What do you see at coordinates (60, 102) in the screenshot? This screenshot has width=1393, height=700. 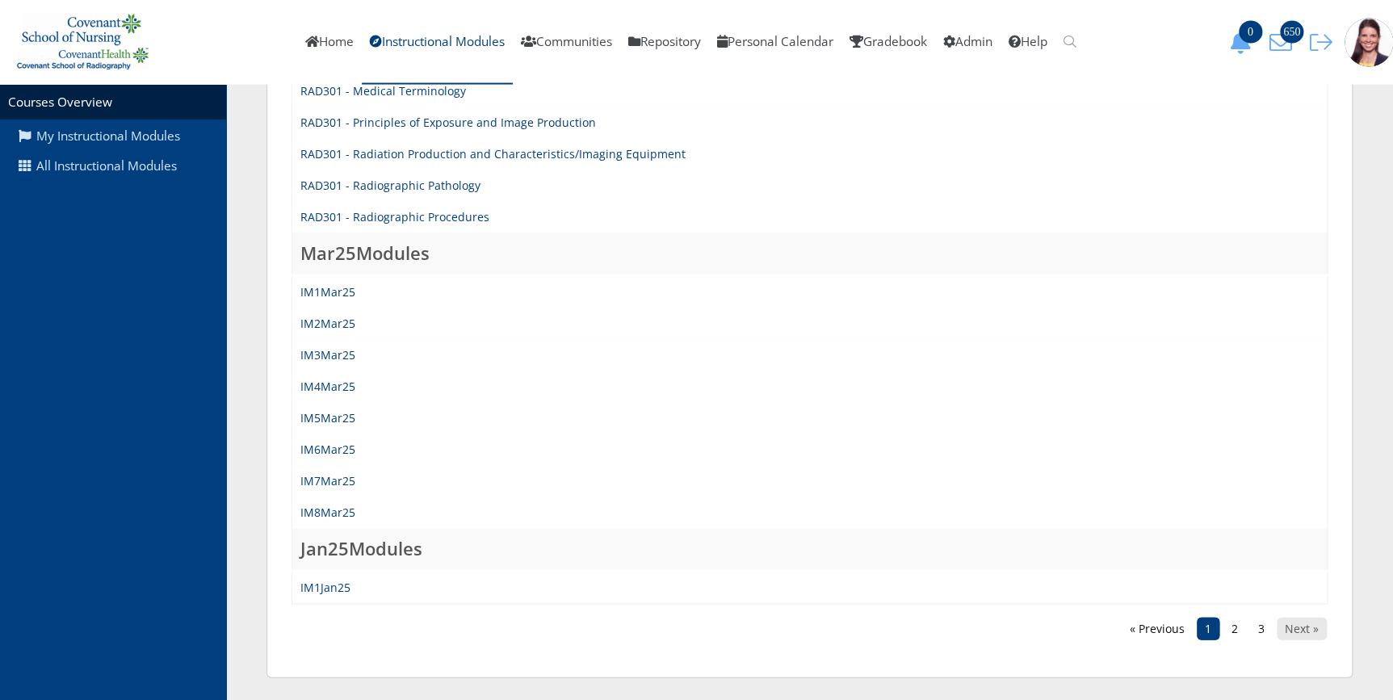 I see `a: Courses Overview` at bounding box center [60, 102].